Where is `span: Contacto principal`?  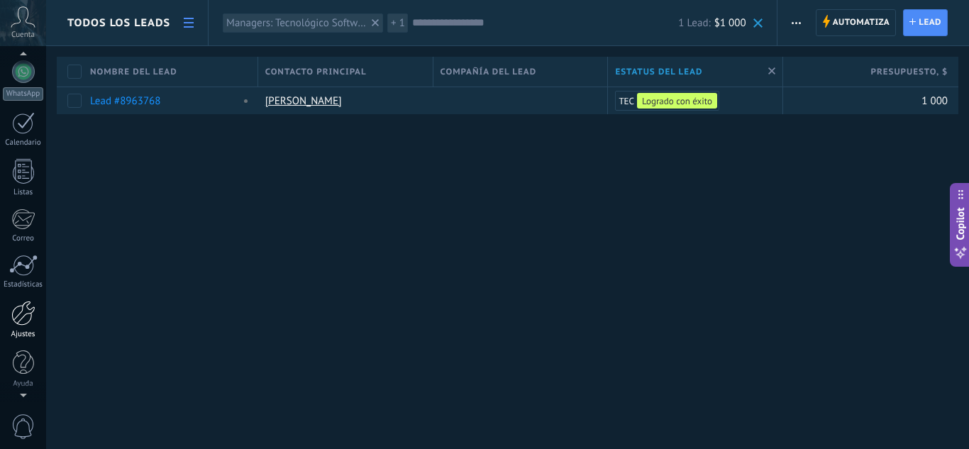 span: Contacto principal is located at coordinates (316, 72).